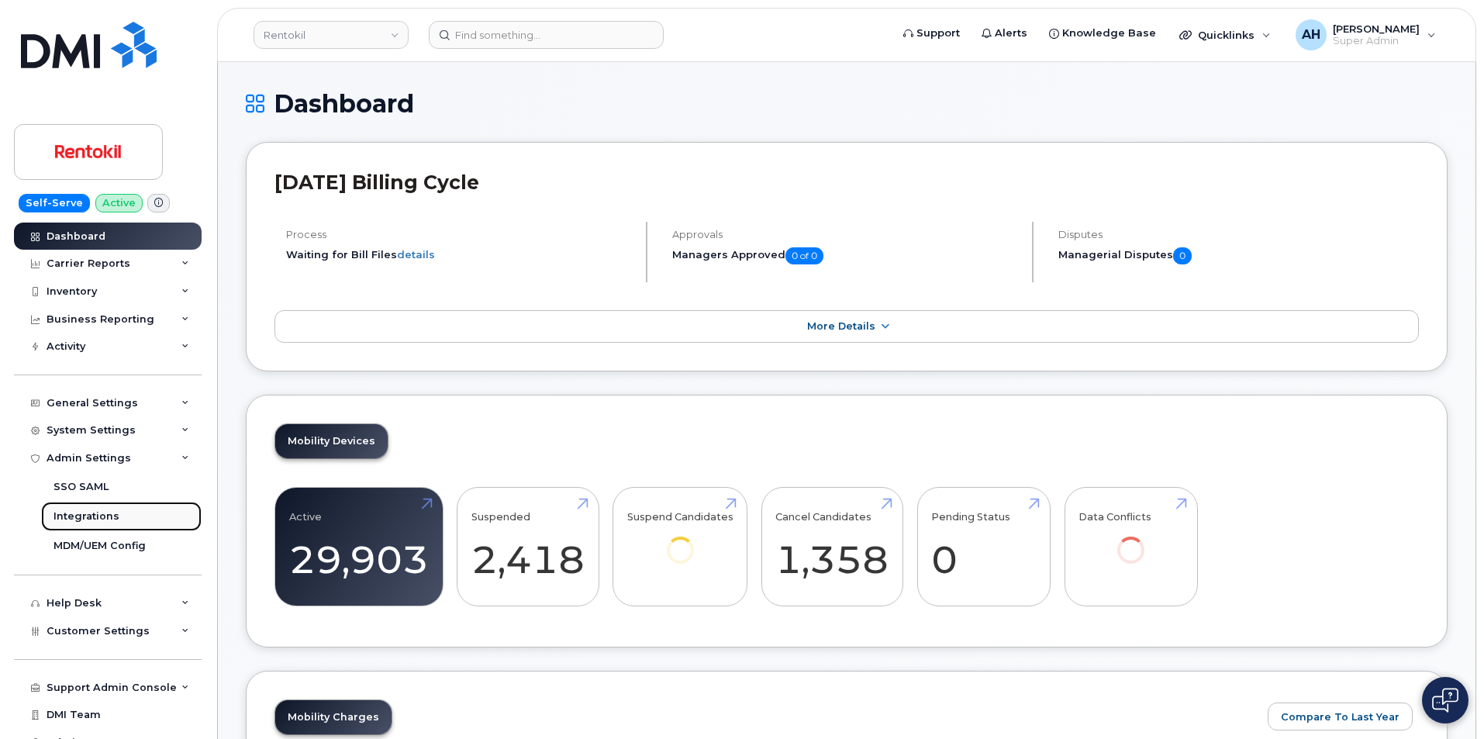  I want to click on a: Mobility Charges, so click(333, 717).